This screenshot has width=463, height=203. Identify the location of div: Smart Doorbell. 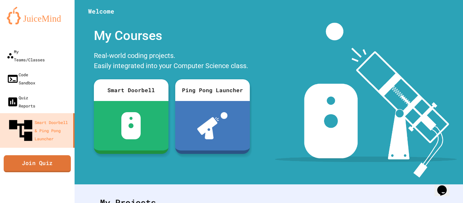
(131, 90).